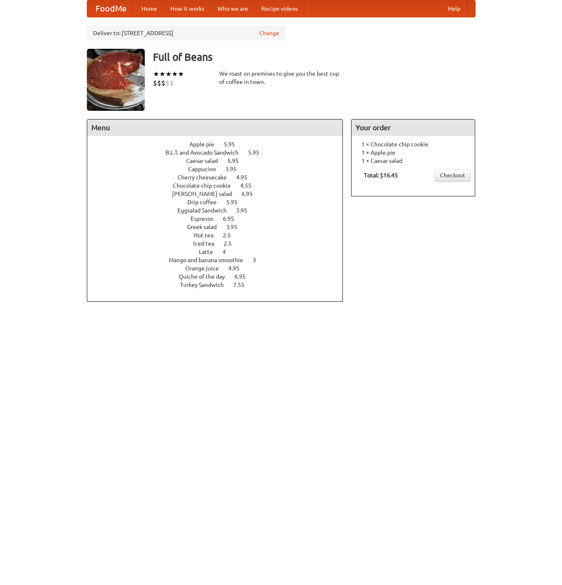 This screenshot has height=585, width=562. What do you see at coordinates (207, 235) in the screenshot?
I see `span: Hot tea` at bounding box center [207, 235].